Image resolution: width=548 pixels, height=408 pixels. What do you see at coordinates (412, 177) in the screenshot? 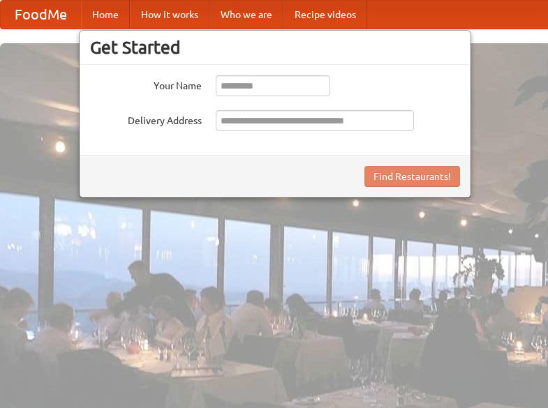
I see `button: Find Restaurants!` at bounding box center [412, 177].